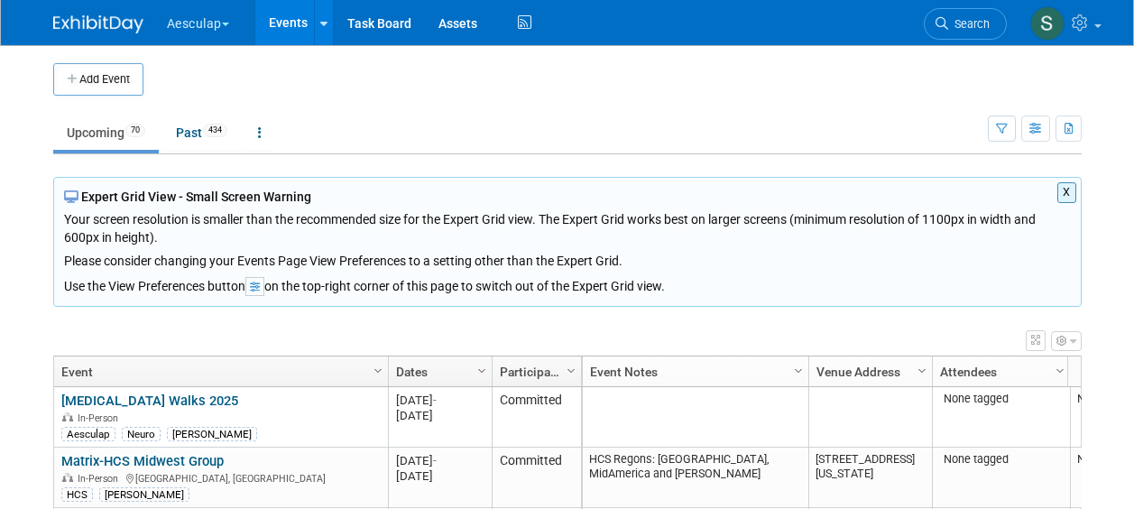 This screenshot has height=509, width=1134. What do you see at coordinates (438, 372) in the screenshot?
I see `a: Dates` at bounding box center [438, 372].